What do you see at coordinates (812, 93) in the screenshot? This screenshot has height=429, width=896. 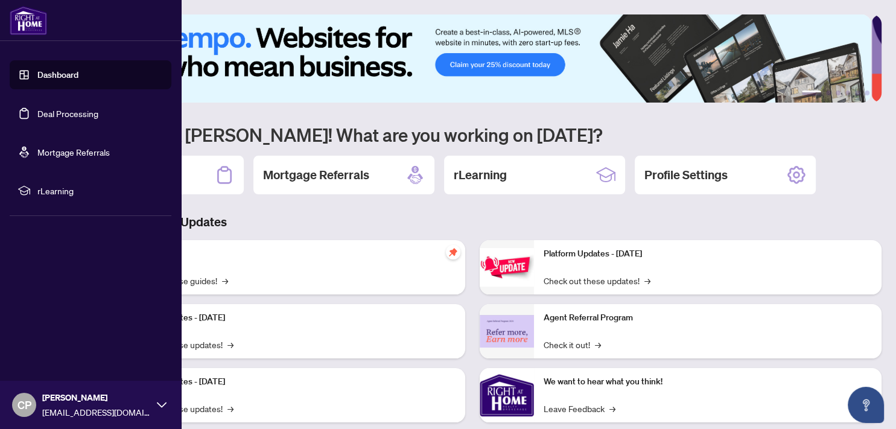 I see `button: 1` at bounding box center [812, 93].